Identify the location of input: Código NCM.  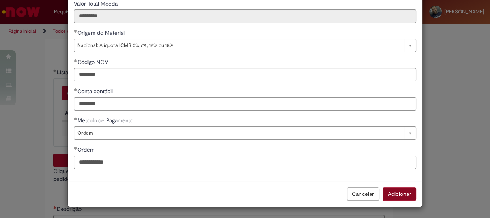
(245, 74).